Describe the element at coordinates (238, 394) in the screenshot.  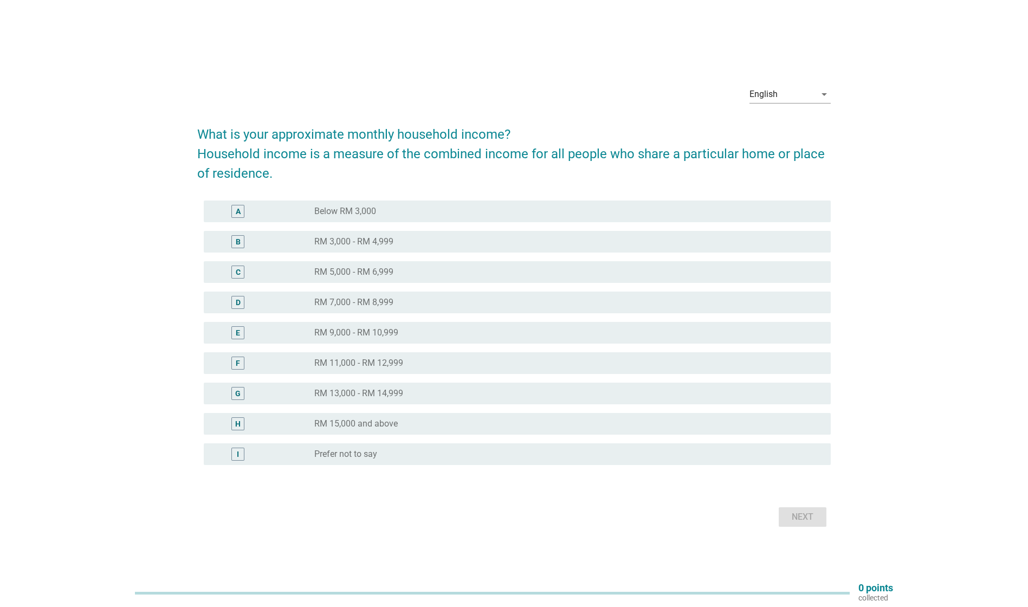
I see `div: G` at that location.